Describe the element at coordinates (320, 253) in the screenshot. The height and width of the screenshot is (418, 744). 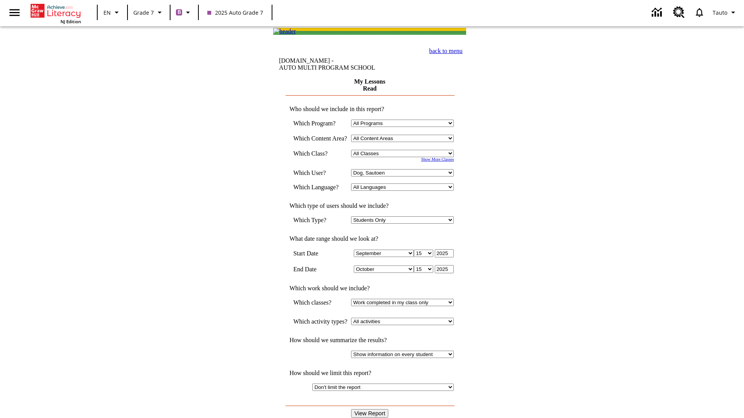
I see `td: Start Date` at that location.